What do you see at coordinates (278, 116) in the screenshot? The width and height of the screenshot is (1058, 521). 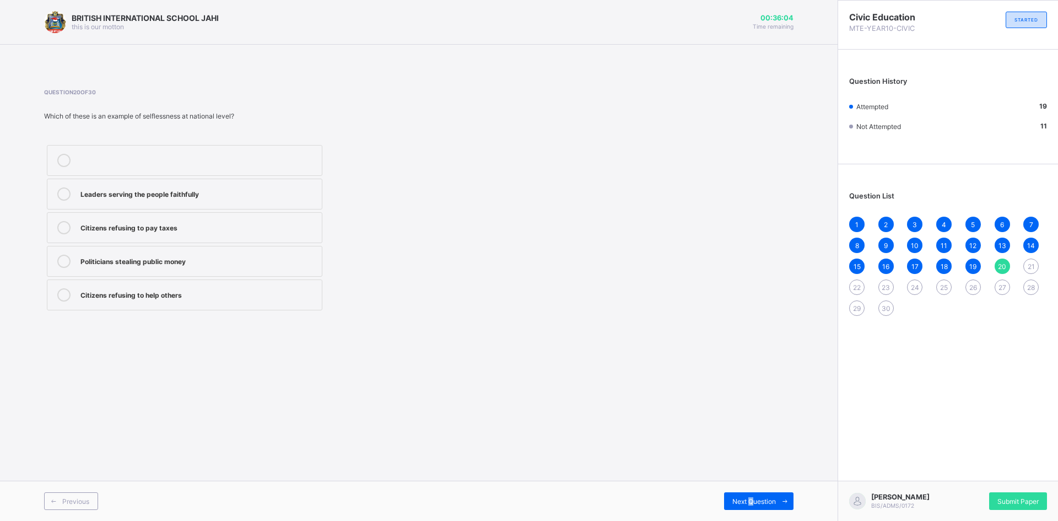 I see `div: Which of these is an example of selflessness at national level?` at bounding box center [278, 116].